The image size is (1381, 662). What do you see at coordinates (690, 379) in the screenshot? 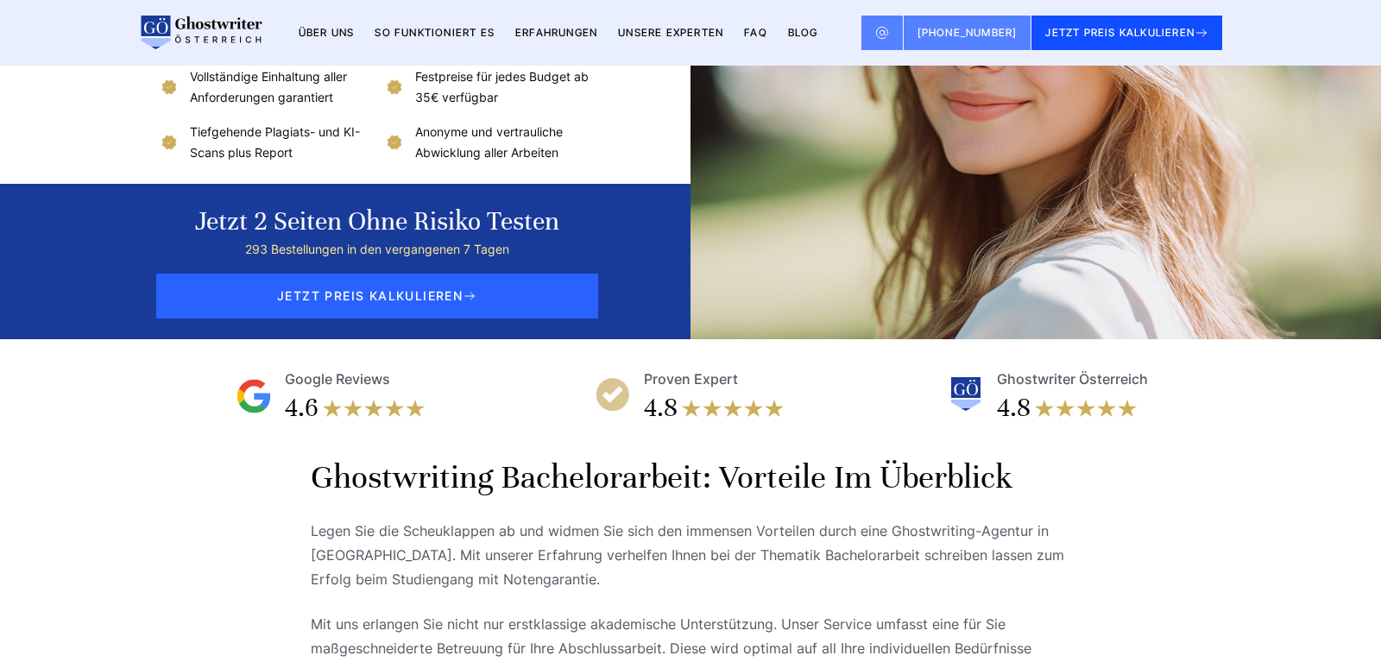
I see `div: Proven Expert` at bounding box center [690, 379].